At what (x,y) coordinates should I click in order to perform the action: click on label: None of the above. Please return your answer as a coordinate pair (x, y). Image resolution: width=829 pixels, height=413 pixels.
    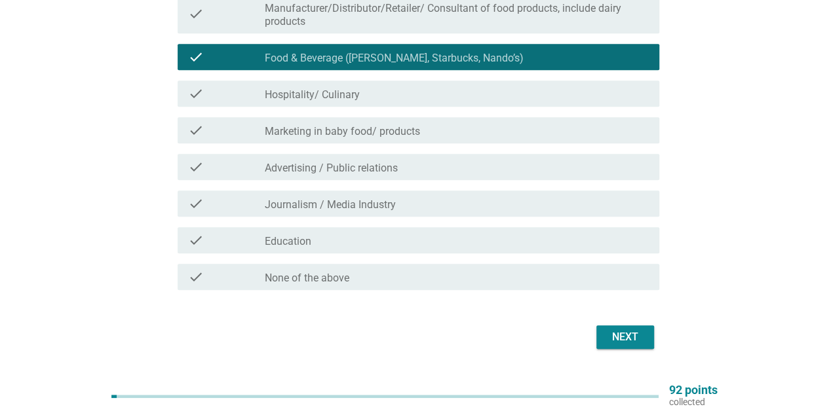
    Looking at the image, I should click on (307, 278).